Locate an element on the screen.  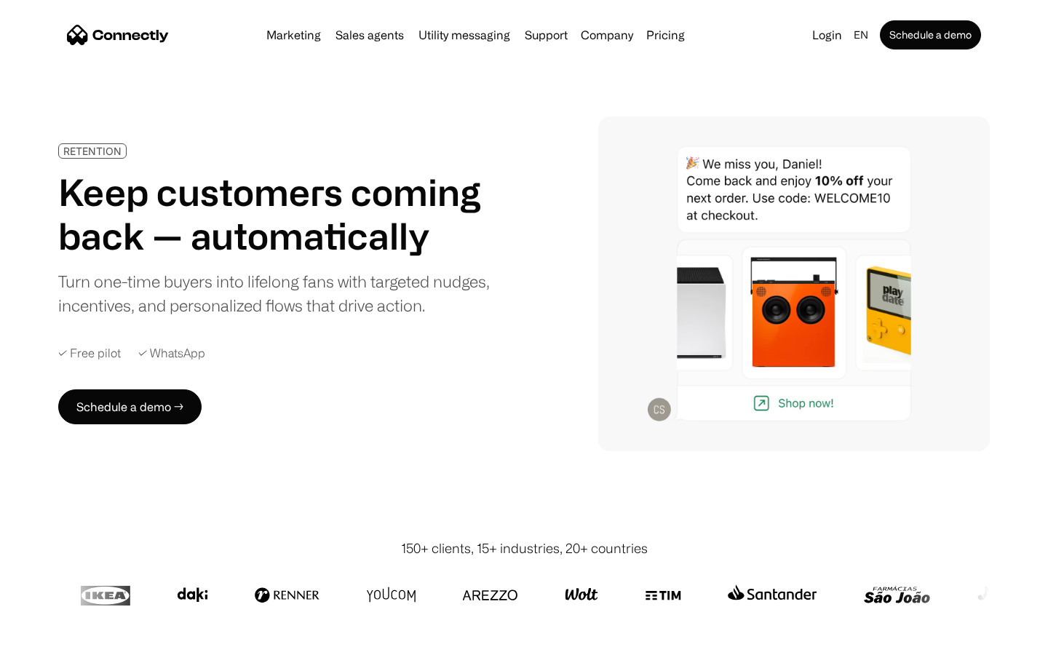
div: Company is located at coordinates (607, 35).